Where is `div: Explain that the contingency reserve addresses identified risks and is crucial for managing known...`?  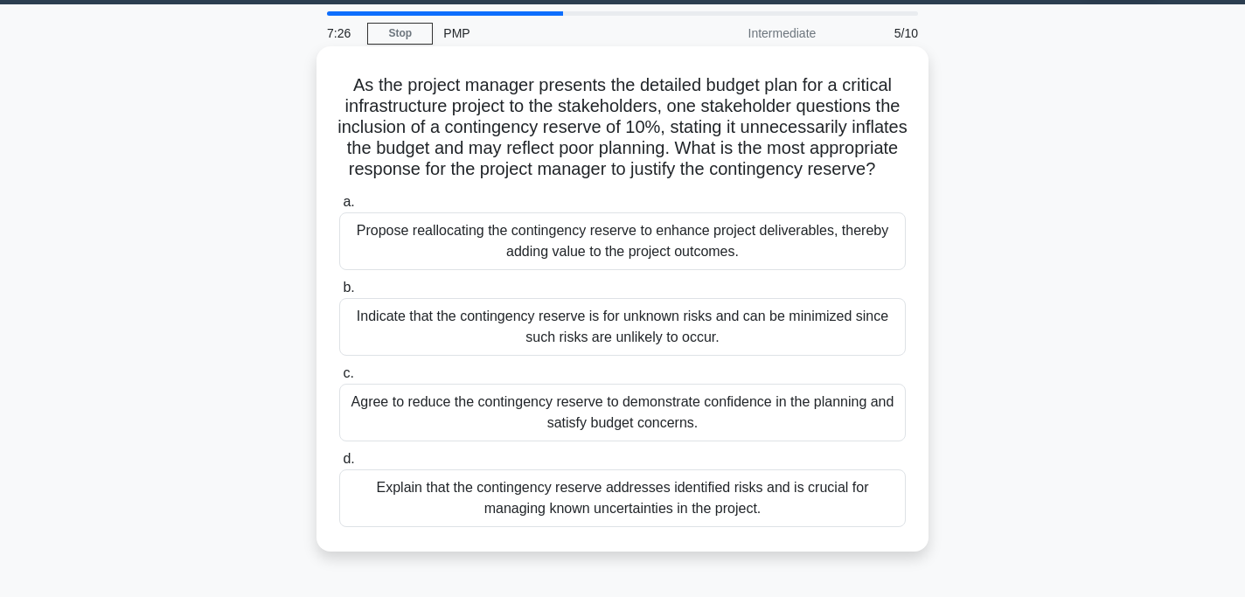
div: Explain that the contingency reserve addresses identified risks and is crucial for managing known... is located at coordinates (622, 498).